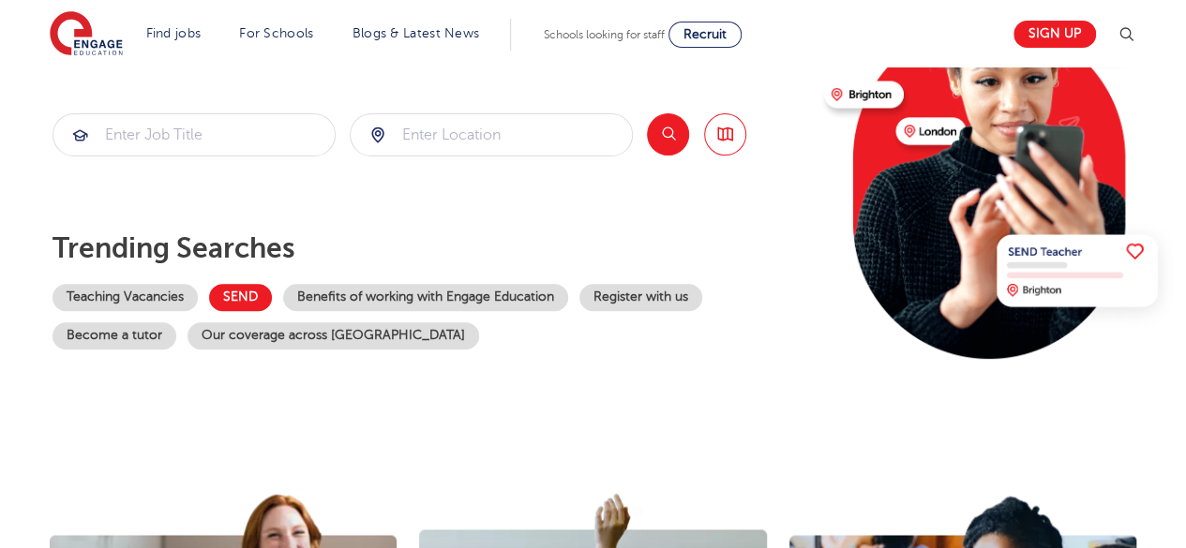  What do you see at coordinates (125, 297) in the screenshot?
I see `a: Teaching Vacancies` at bounding box center [125, 297].